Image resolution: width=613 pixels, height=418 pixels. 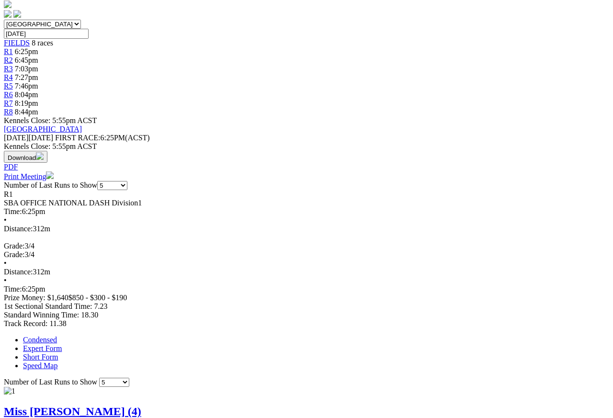 I want to click on span: R4, so click(x=8, y=77).